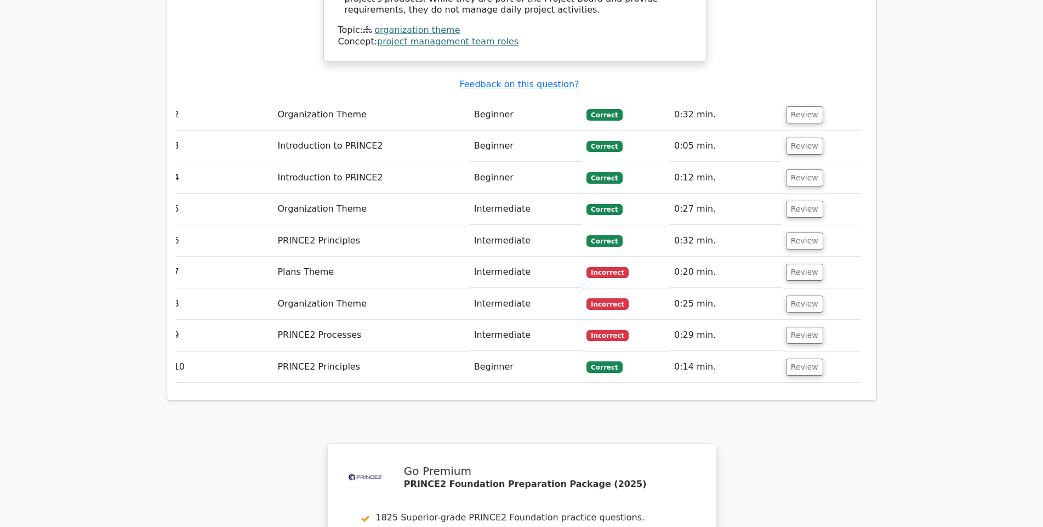  I want to click on td: 5, so click(221, 209).